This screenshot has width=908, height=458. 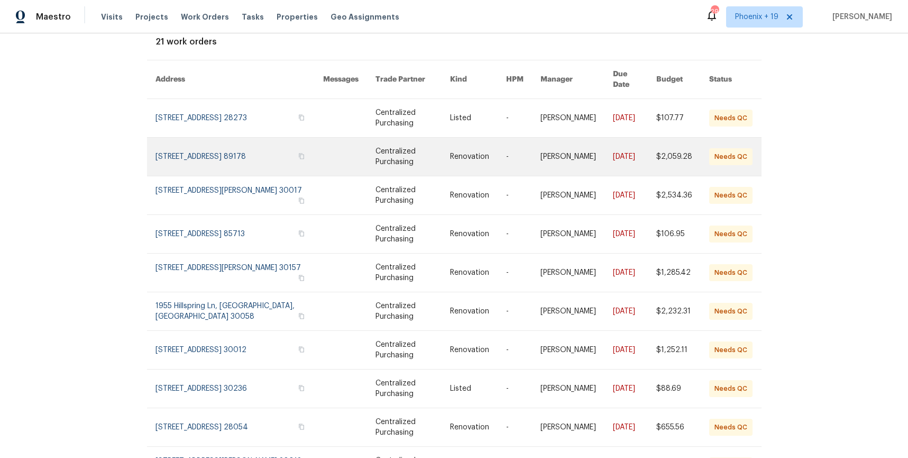 What do you see at coordinates (626, 79) in the screenshot?
I see `th: Due Date` at bounding box center [626, 79].